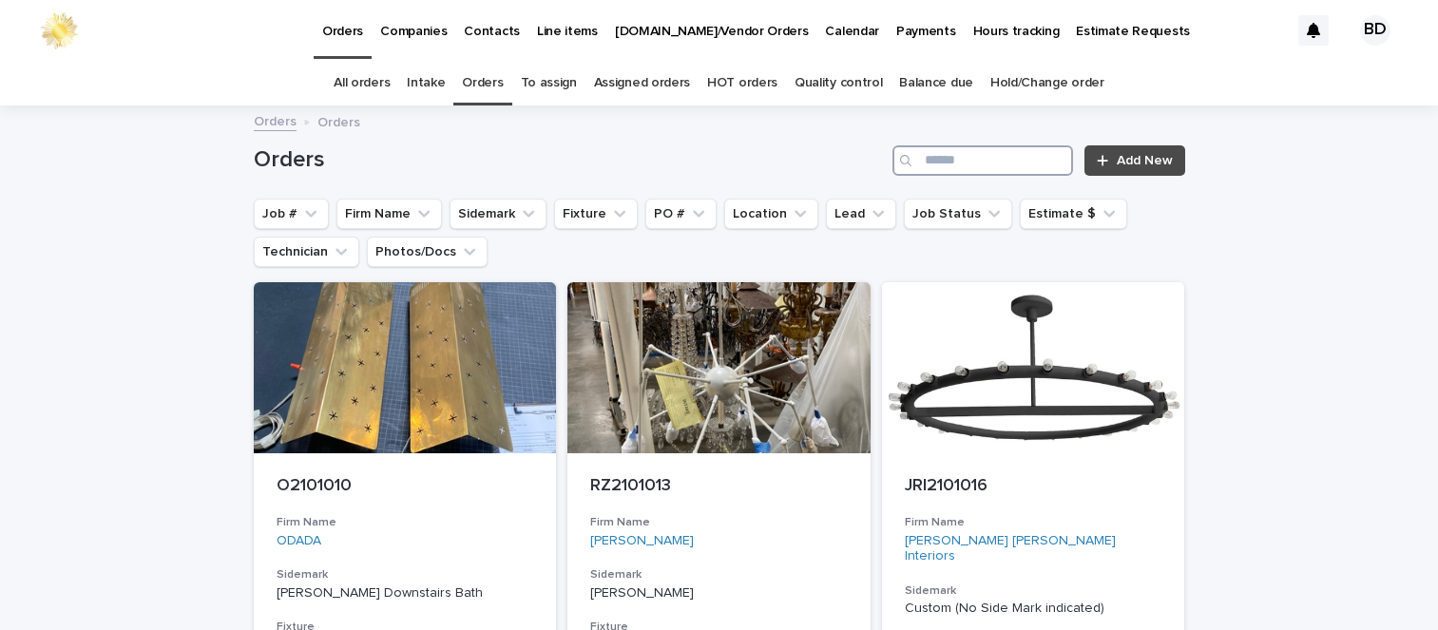 The height and width of the screenshot is (630, 1438). Describe the element at coordinates (569, 160) in the screenshot. I see `h1: Orders` at that location.